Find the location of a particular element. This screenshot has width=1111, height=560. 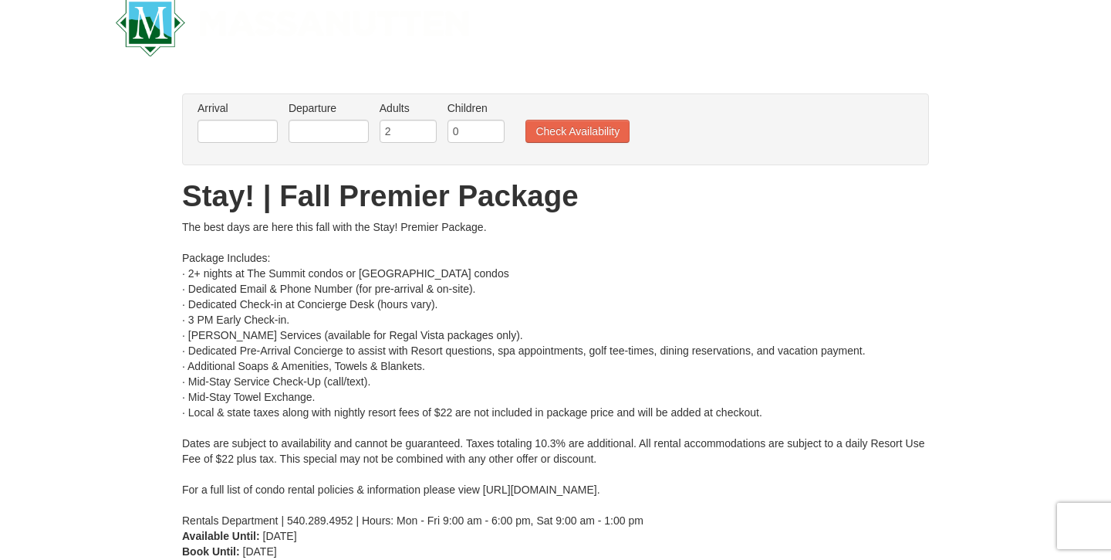

strong: Book Until: is located at coordinates (211, 551).